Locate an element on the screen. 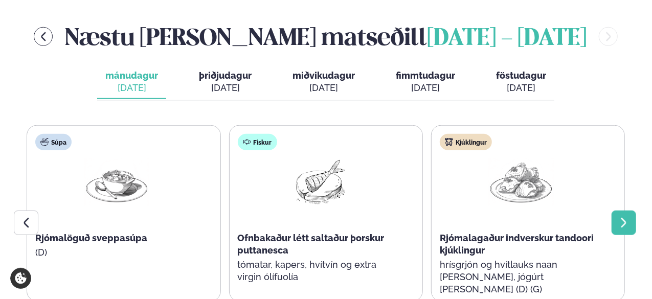 This screenshot has height=299, width=652. p: (D) is located at coordinates (117, 252).